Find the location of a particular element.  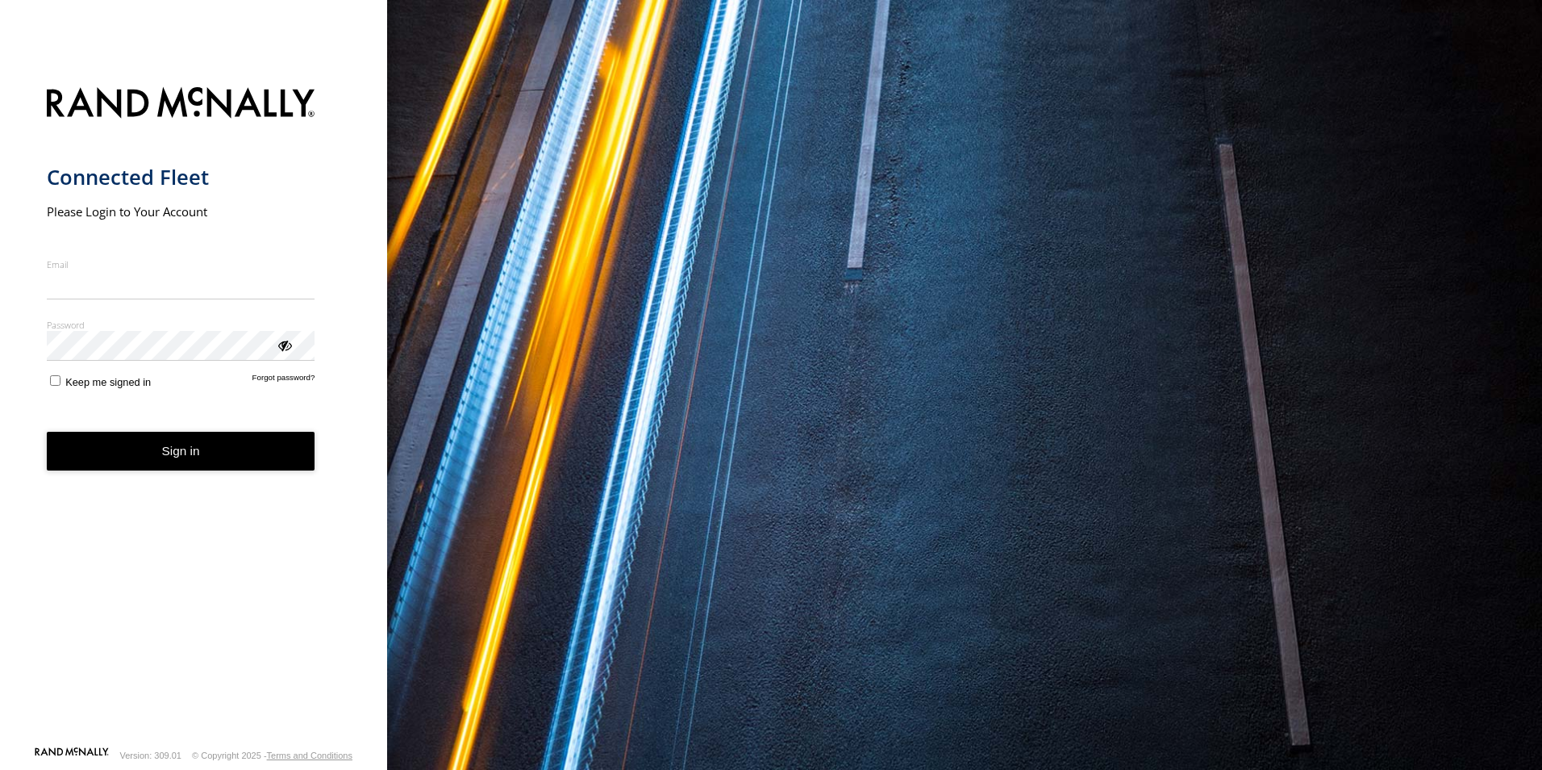

a: Visit our Website is located at coordinates (72, 755).